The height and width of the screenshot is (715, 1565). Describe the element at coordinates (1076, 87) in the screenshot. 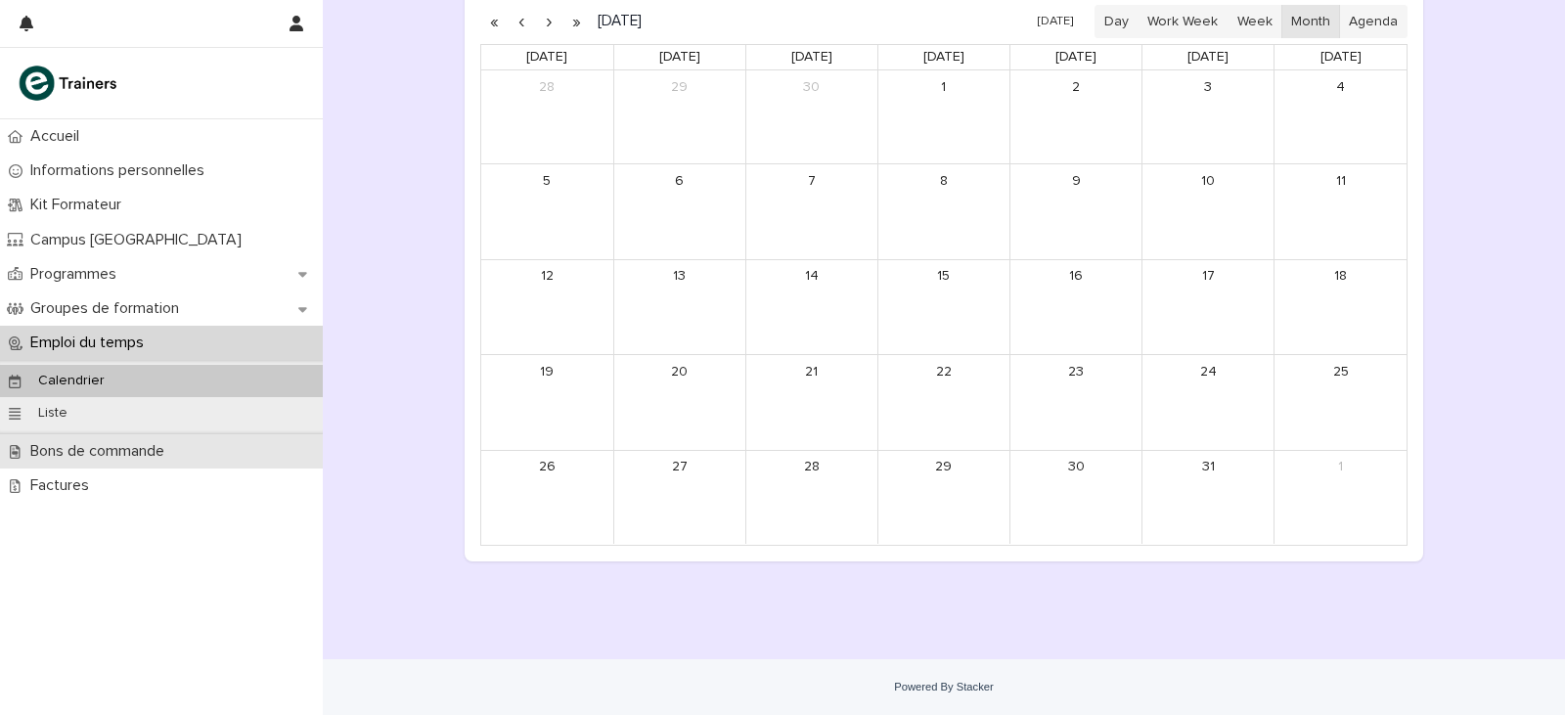

I see `a: October 2, 2025` at that location.